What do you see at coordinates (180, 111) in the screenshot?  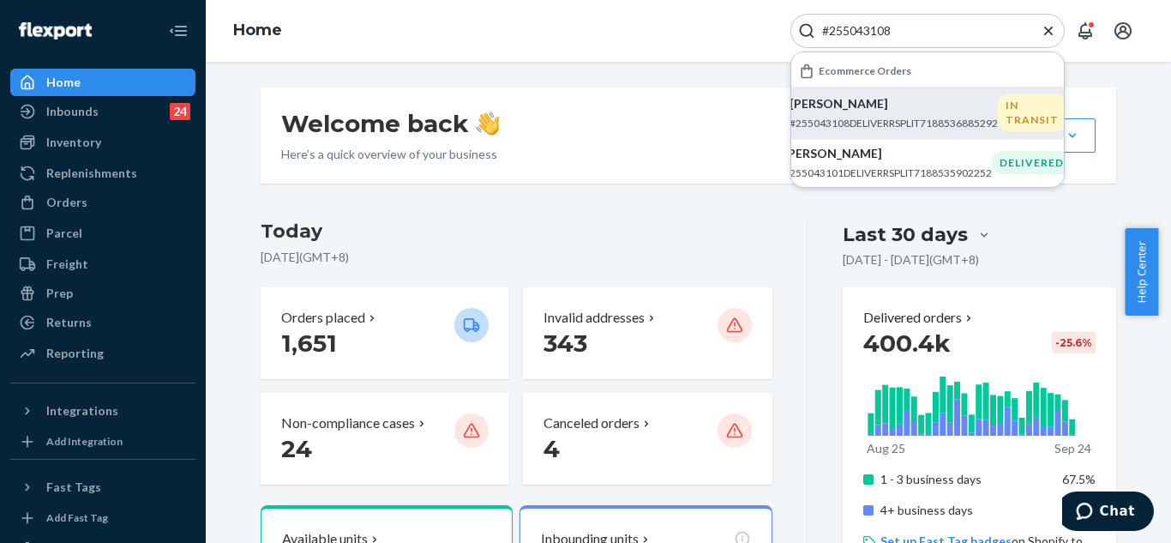 I see `div: 24` at bounding box center [180, 111].